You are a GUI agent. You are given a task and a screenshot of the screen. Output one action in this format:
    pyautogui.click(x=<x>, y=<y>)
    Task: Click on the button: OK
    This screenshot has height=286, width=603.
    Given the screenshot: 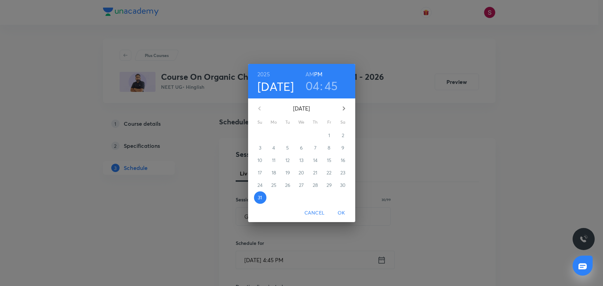 What is the action you would take?
    pyautogui.click(x=341, y=213)
    